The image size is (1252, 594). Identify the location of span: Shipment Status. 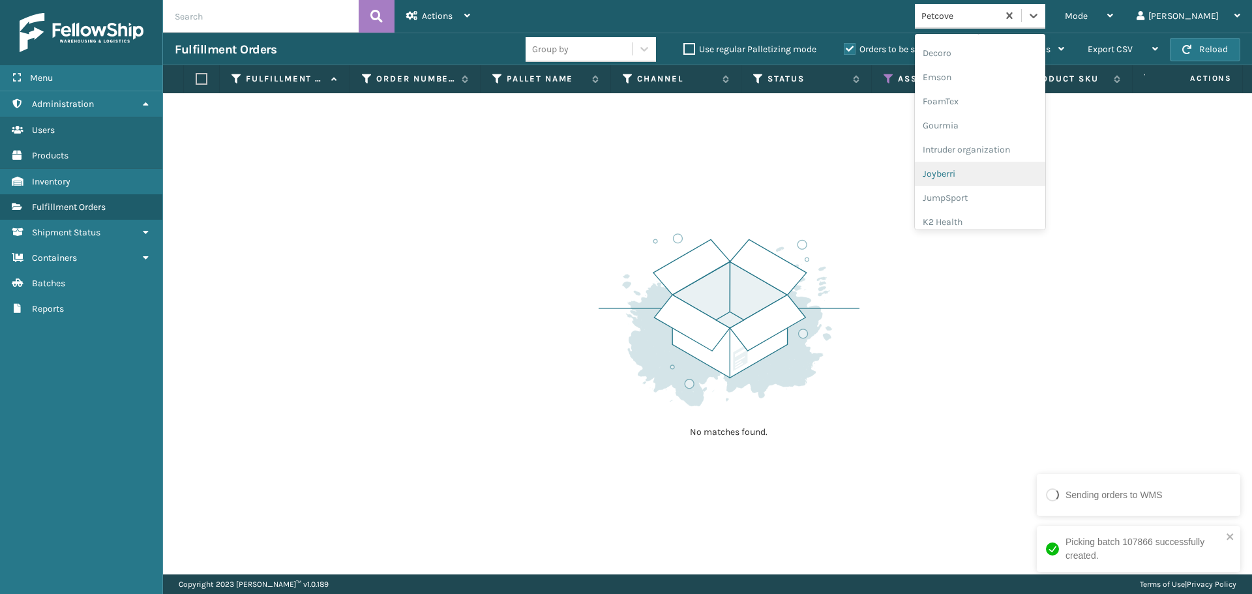
(66, 232).